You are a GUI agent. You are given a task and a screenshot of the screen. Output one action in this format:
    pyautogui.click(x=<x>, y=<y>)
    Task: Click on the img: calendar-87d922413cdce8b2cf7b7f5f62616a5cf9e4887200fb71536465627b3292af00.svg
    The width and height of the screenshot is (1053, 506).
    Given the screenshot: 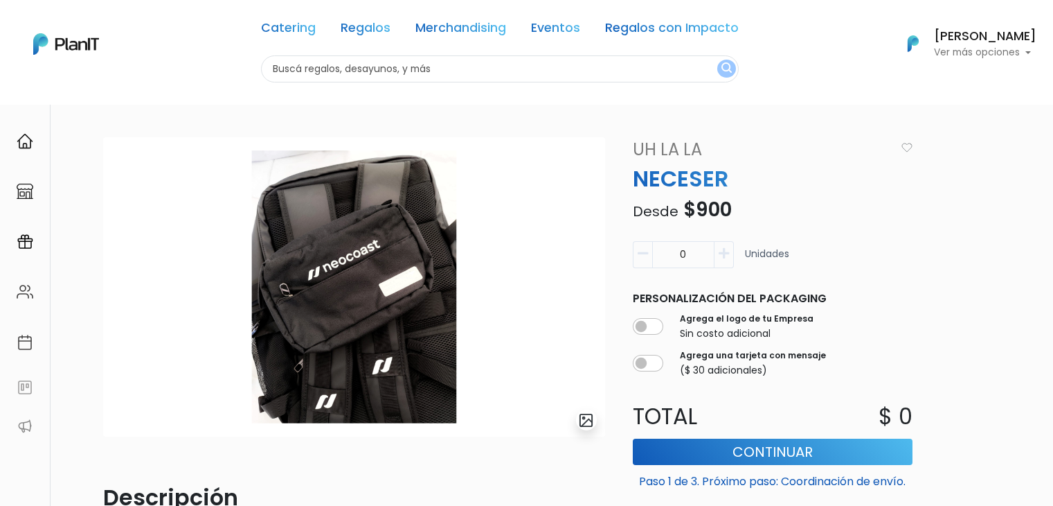 What is the action you would take?
    pyautogui.click(x=25, y=342)
    